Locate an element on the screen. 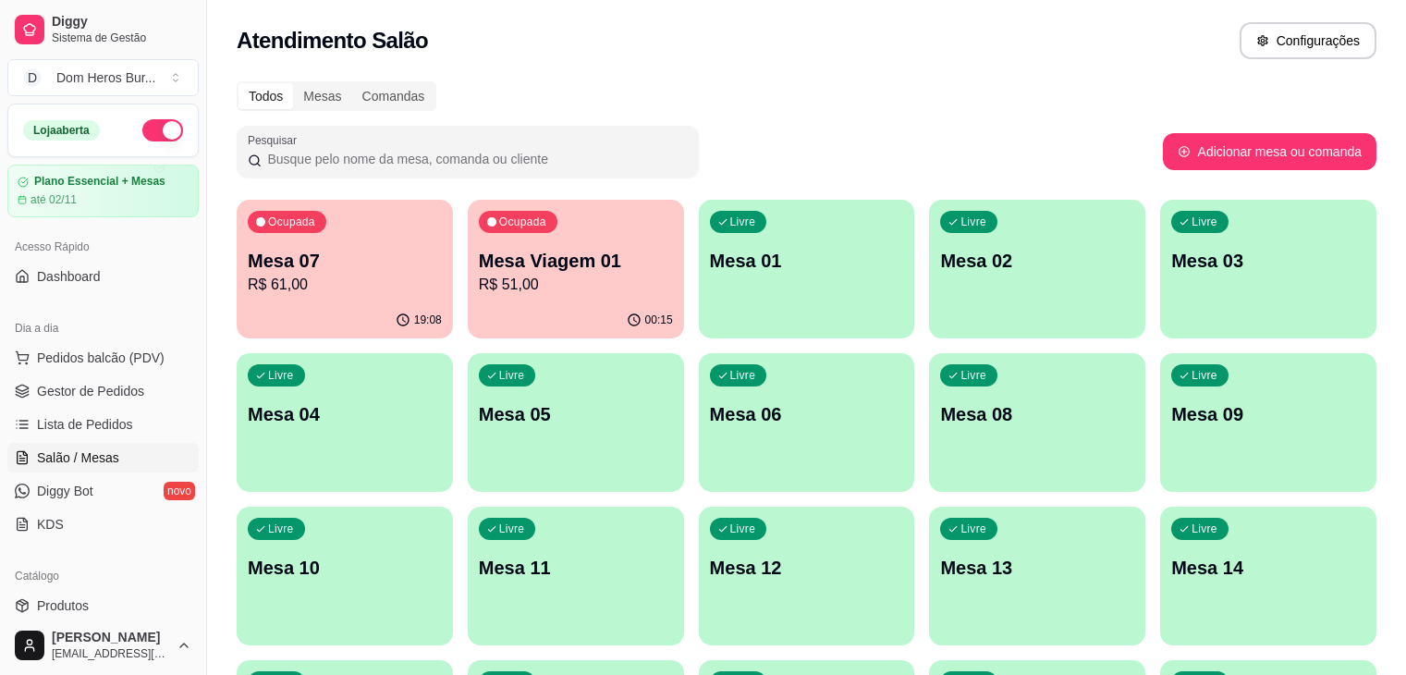  span: Pedidos balcão (PDV) is located at coordinates (101, 358).